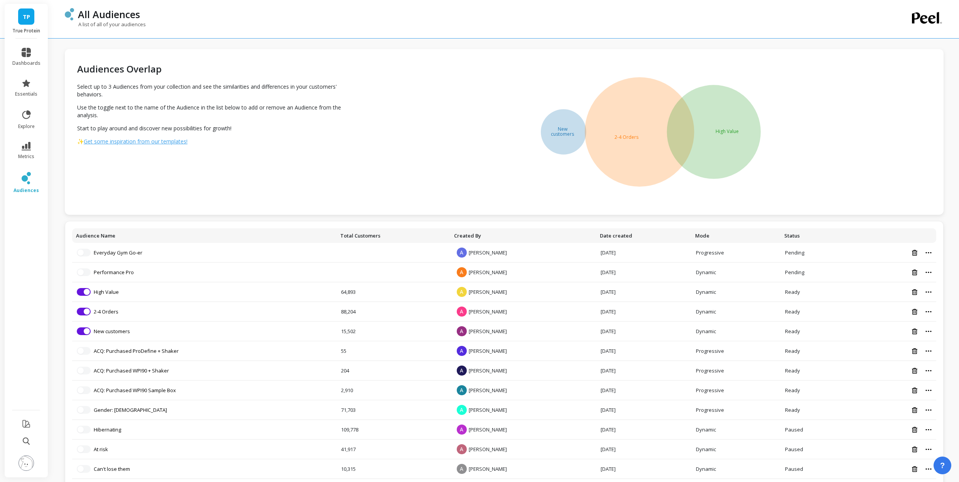  I want to click on p: True Protein, so click(26, 31).